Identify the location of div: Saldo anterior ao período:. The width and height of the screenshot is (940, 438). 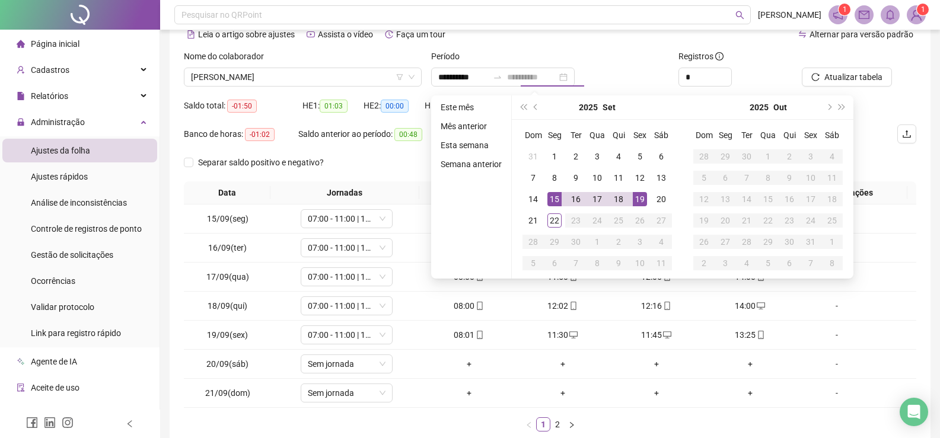
(367, 134).